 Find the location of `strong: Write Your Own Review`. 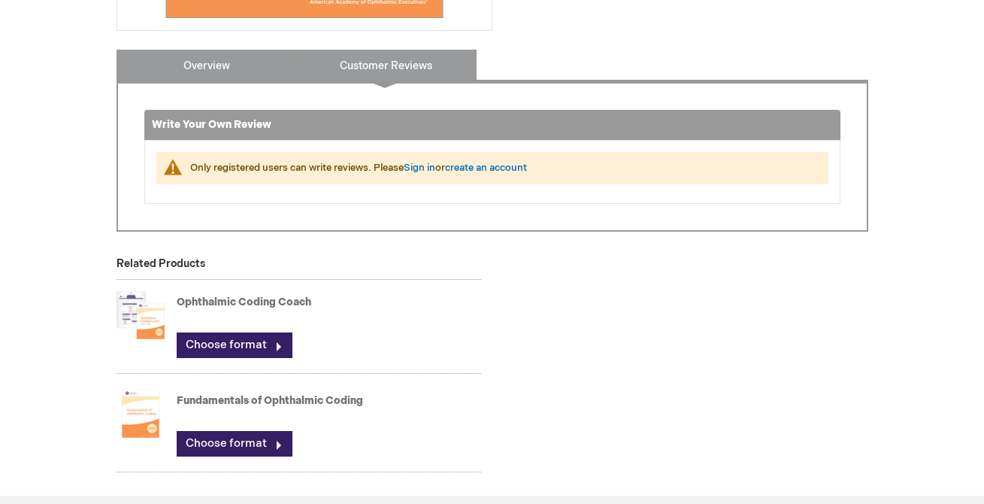

strong: Write Your Own Review is located at coordinates (211, 124).